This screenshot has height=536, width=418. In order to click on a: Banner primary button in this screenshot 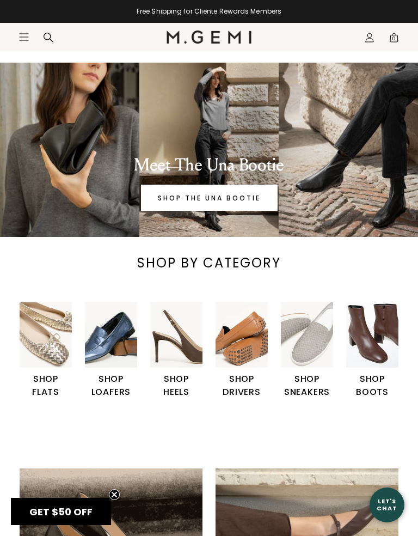, I will do `click(209, 198)`.